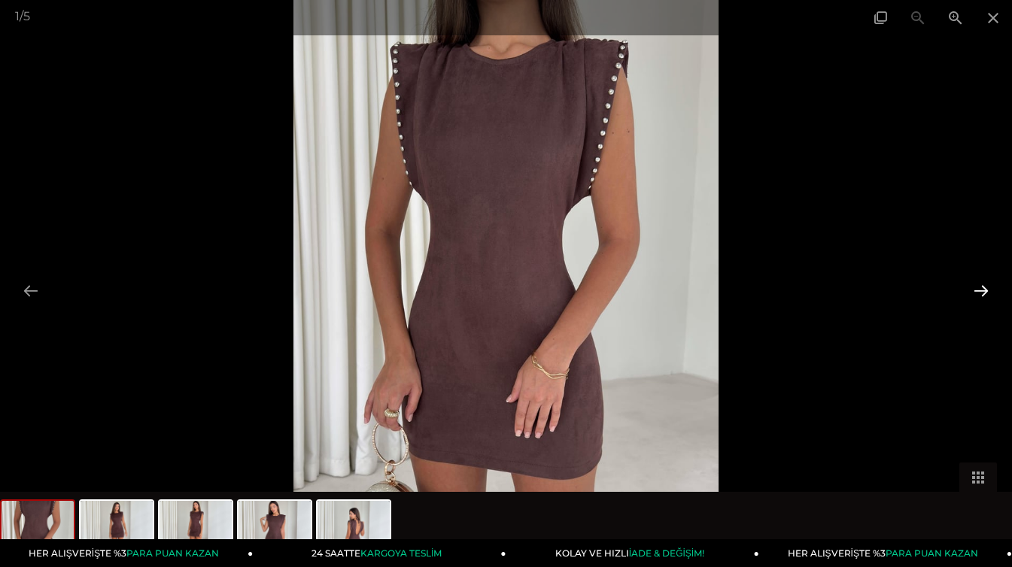 Image resolution: width=1012 pixels, height=567 pixels. What do you see at coordinates (196, 530) in the screenshot?
I see `img: pelda-elbise-26k079-09adb3.jpg` at bounding box center [196, 530].